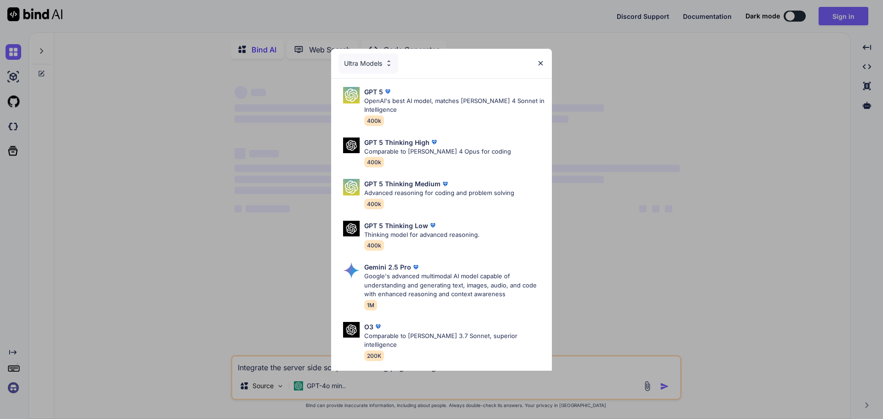  What do you see at coordinates (369, 327) in the screenshot?
I see `p: O3` at bounding box center [369, 327].